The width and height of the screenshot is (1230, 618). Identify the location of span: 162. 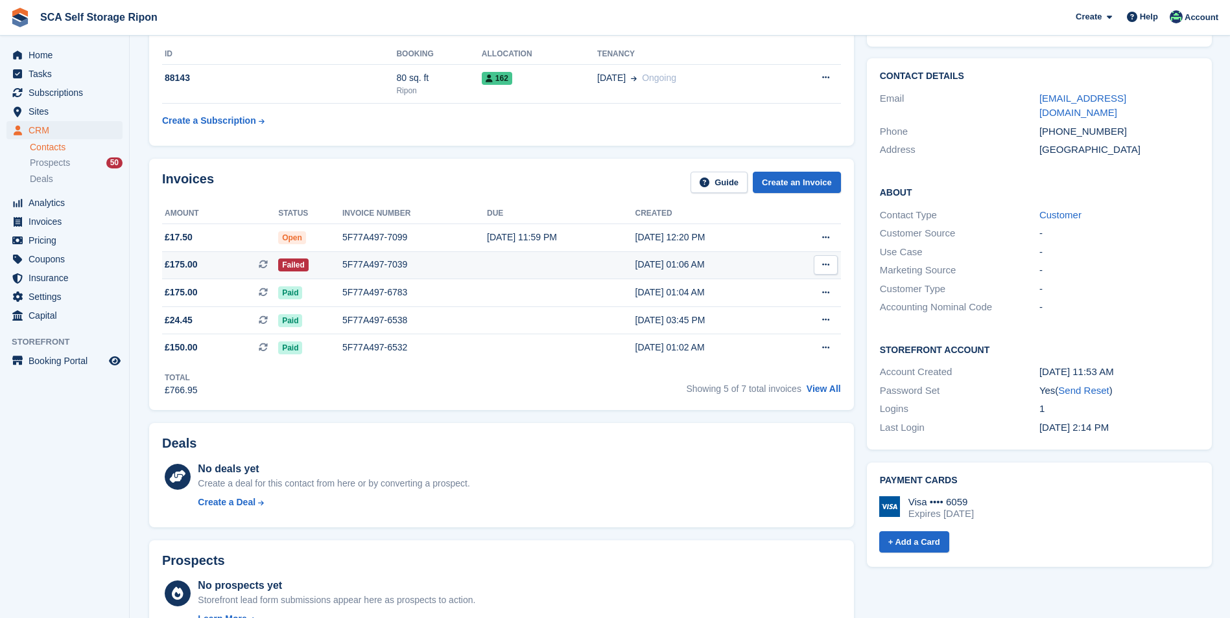
(497, 78).